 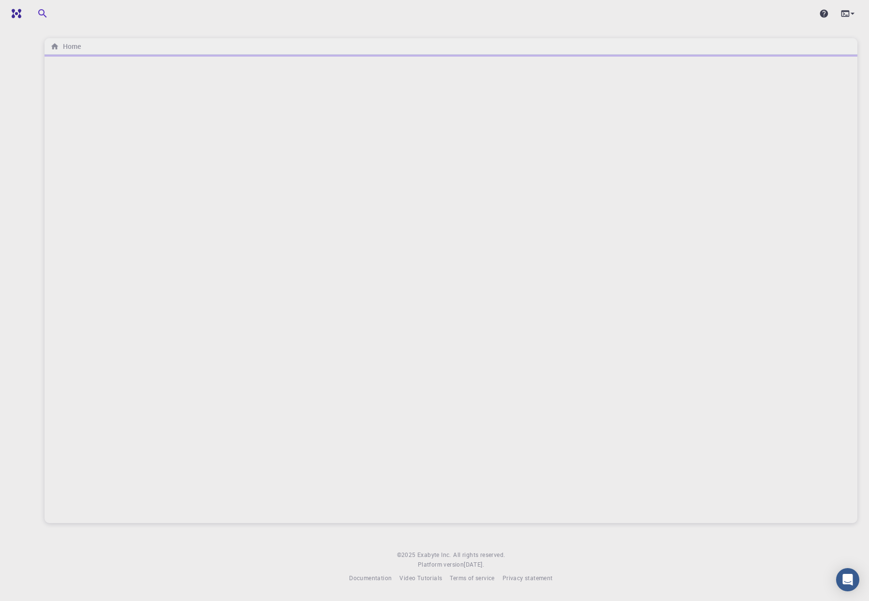 I want to click on span: Video Tutorials, so click(x=421, y=578).